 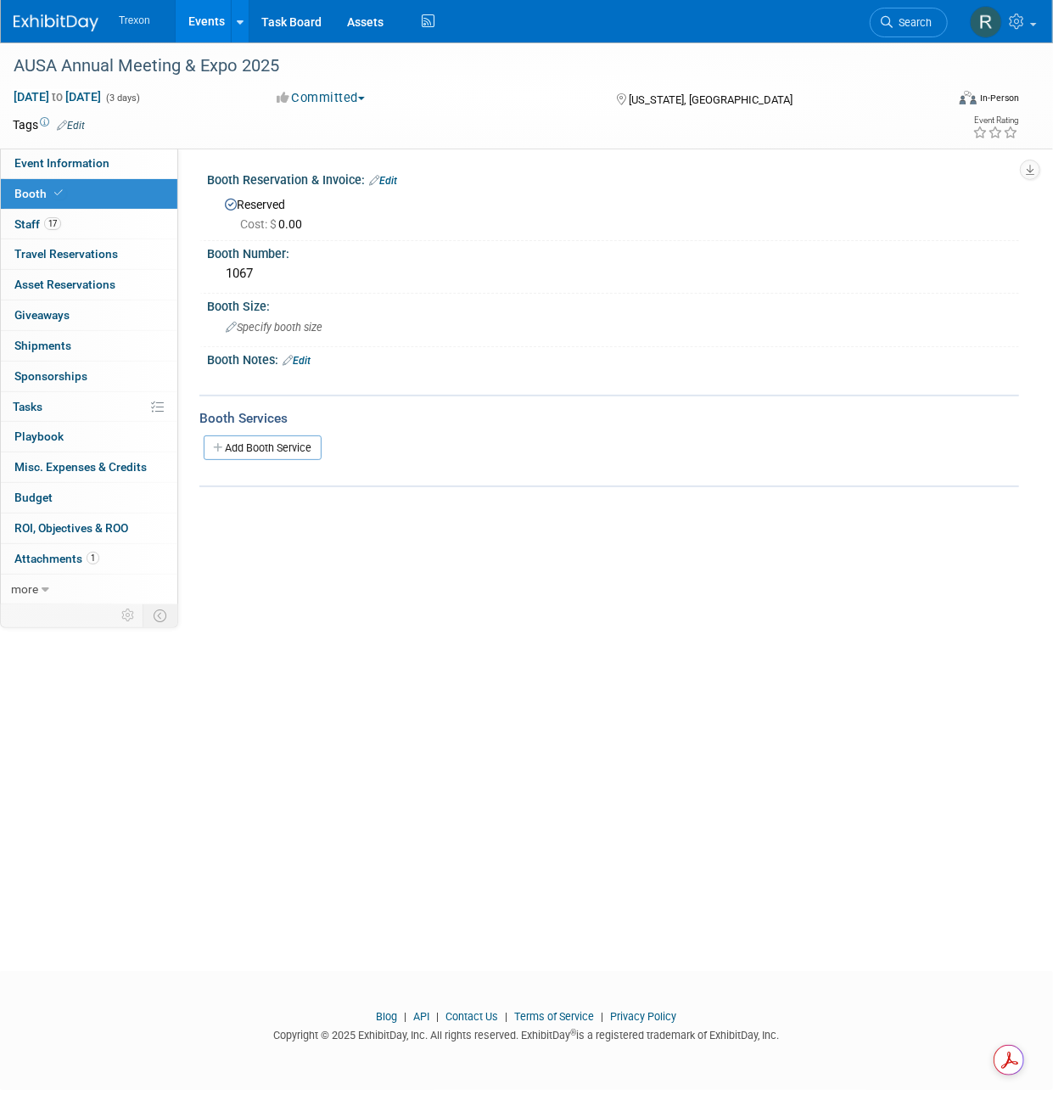 What do you see at coordinates (613, 358) in the screenshot?
I see `div: Booth Notes:` at bounding box center [613, 358].